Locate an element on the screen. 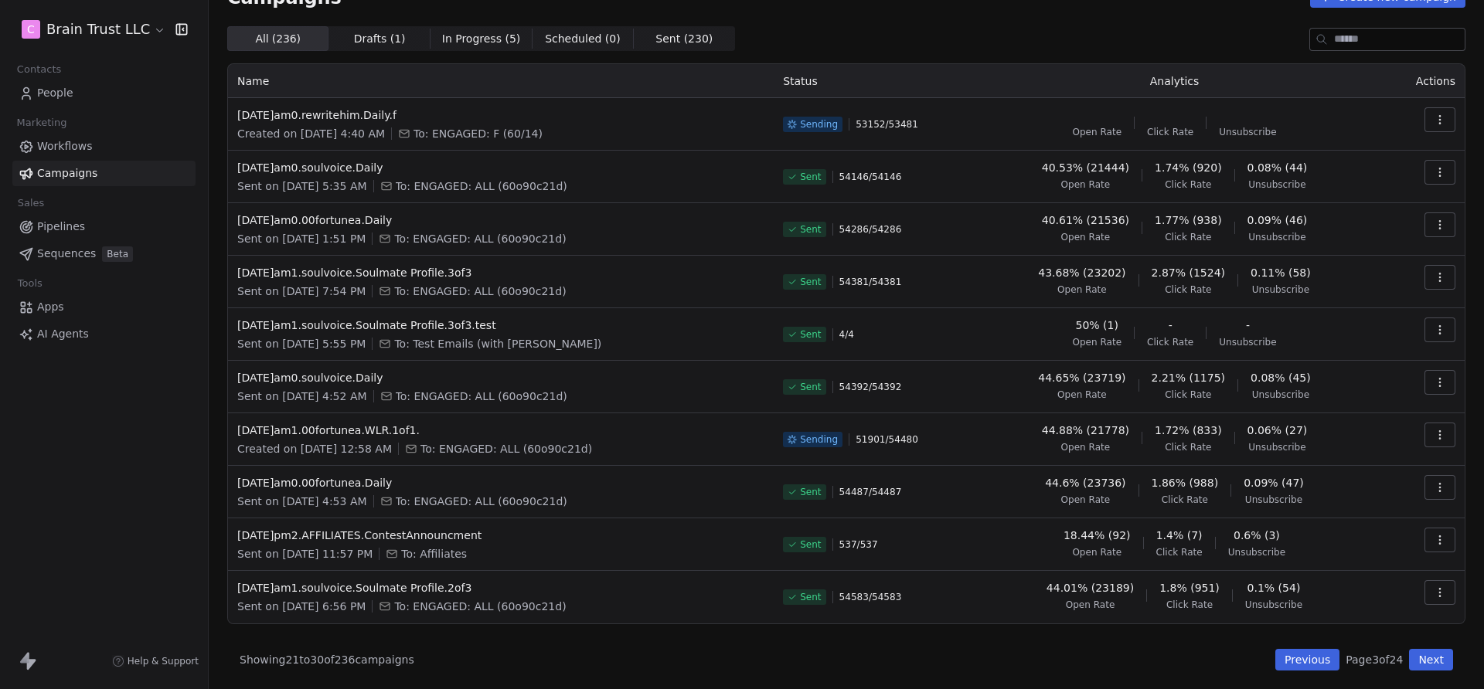  span: Workflows is located at coordinates (65, 146).